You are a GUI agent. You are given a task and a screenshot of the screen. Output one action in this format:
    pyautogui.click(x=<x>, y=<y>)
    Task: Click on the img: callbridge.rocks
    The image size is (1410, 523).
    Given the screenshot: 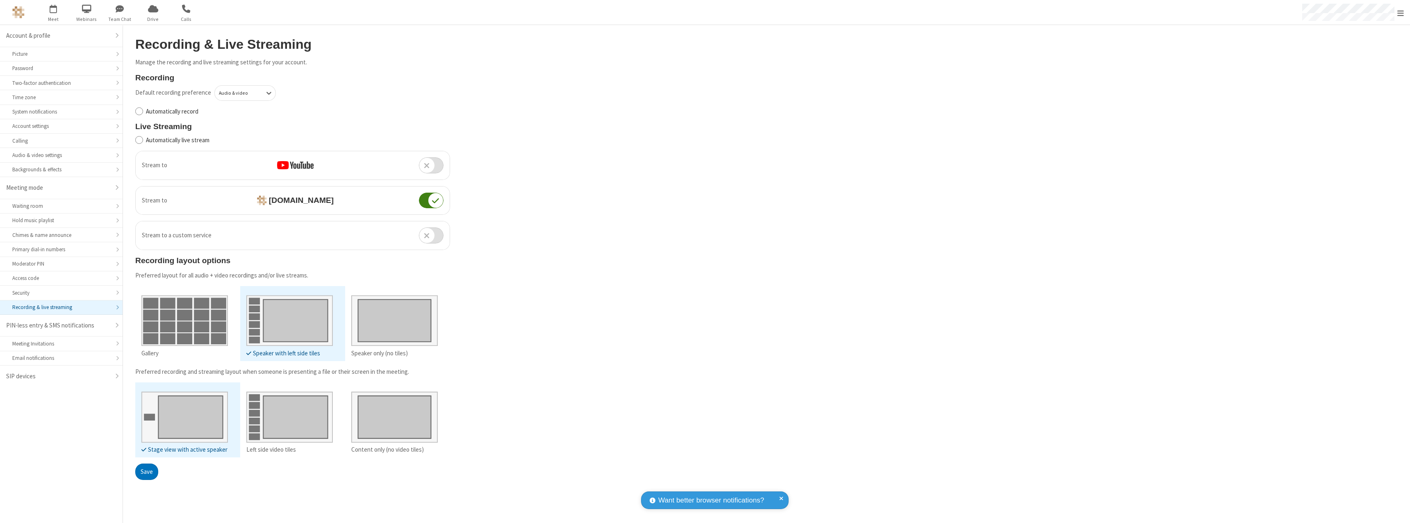 What is the action you would take?
    pyautogui.click(x=262, y=200)
    